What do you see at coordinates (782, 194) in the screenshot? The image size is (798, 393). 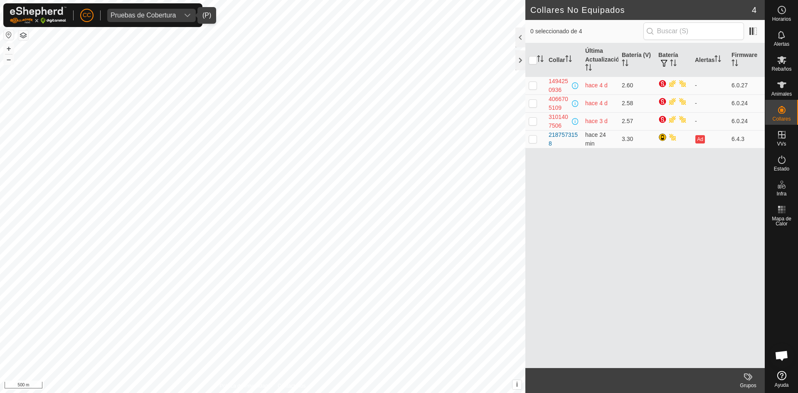 I see `span: Infra` at bounding box center [782, 194].